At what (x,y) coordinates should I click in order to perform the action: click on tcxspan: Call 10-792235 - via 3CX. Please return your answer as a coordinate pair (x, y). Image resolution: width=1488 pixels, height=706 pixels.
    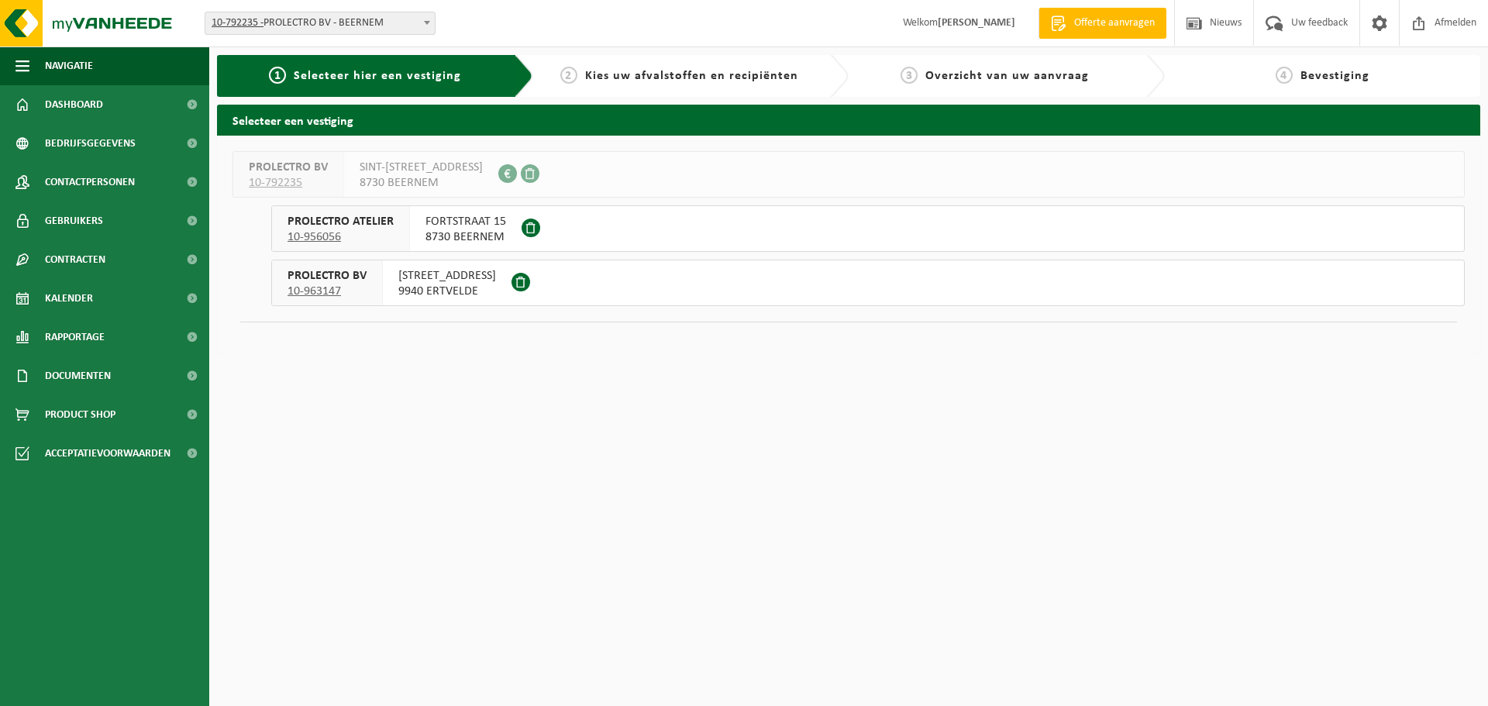
    Looking at the image, I should click on (237, 22).